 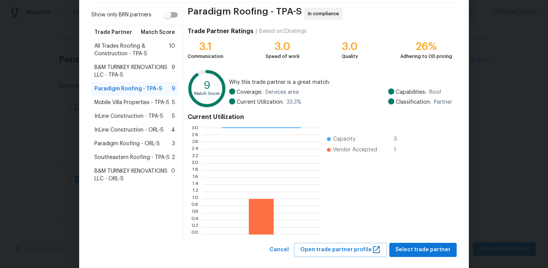 I want to click on text: 2.0, so click(x=195, y=163).